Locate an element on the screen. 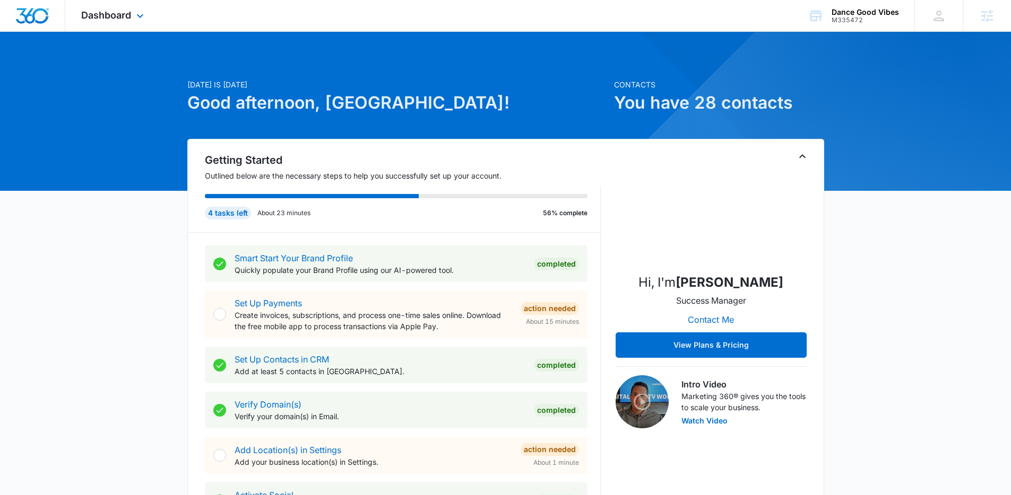 The width and height of the screenshot is (1011, 495). p: Create invoices, subscriptions, and process one-time sales online. Download the free mobile app t... is located at coordinates (373, 321).